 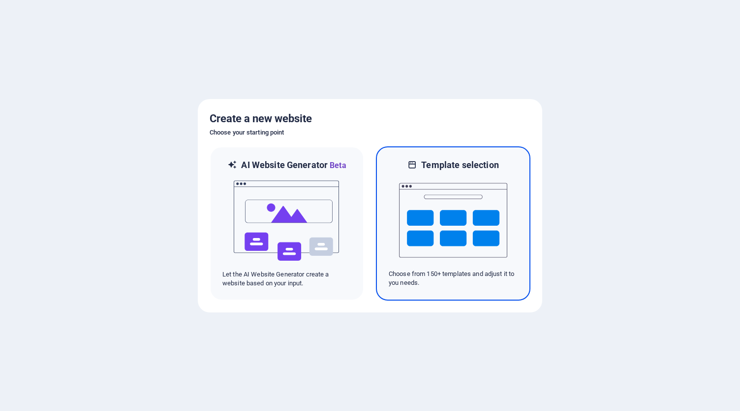 What do you see at coordinates (287, 223) in the screenshot?
I see `div: AI Website GeneratorBetaaiLet the AI Website Generator create a website based on your input.` at bounding box center [287, 223].